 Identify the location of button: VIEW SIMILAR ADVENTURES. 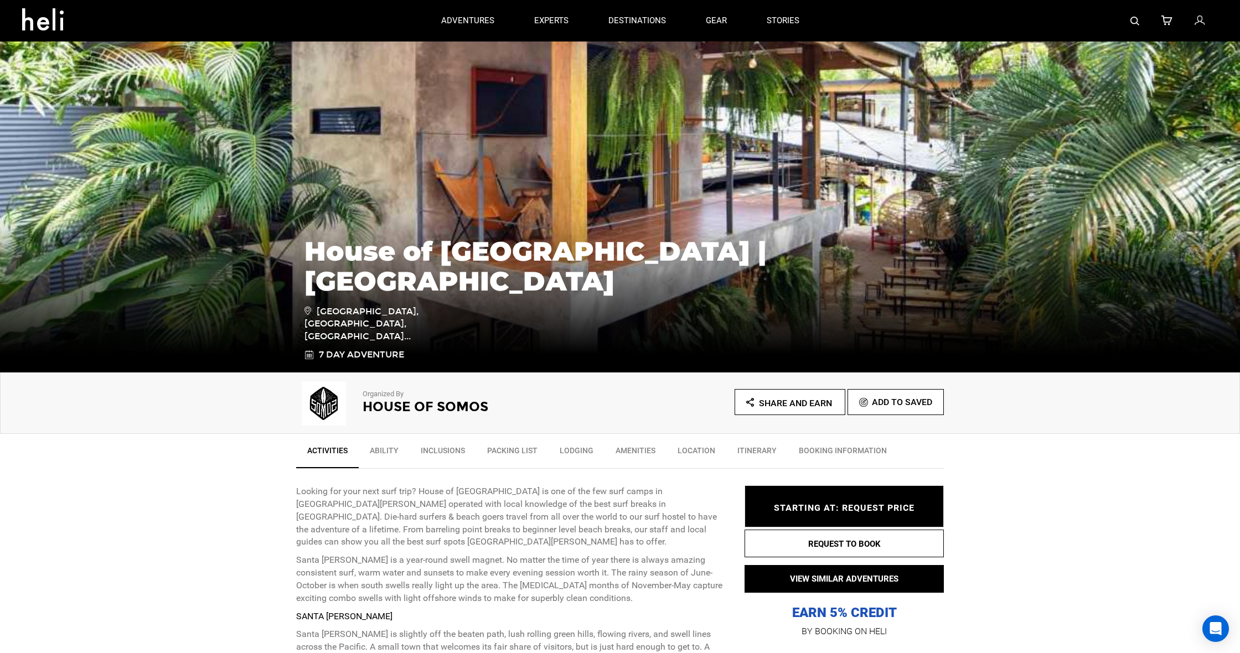
(844, 579).